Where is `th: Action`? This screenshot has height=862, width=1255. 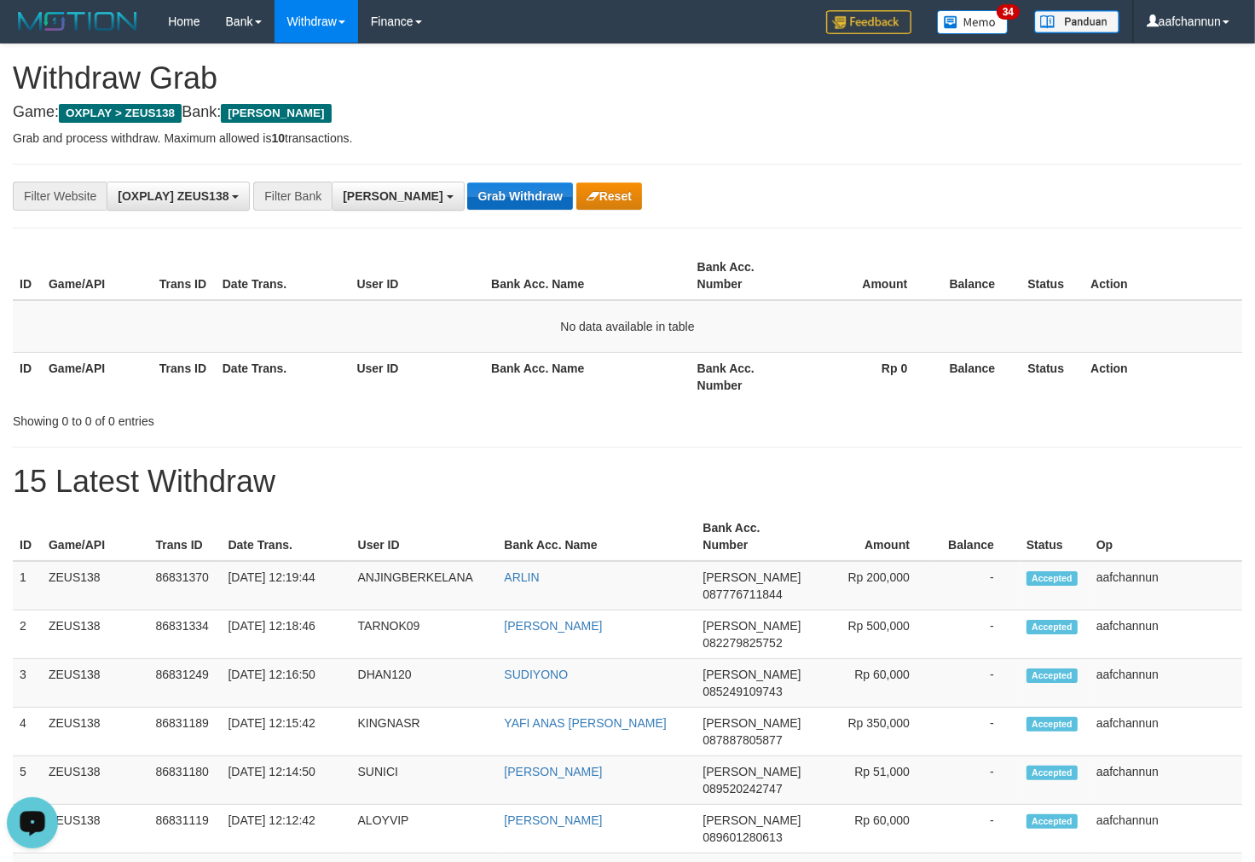
th: Action is located at coordinates (1163, 376).